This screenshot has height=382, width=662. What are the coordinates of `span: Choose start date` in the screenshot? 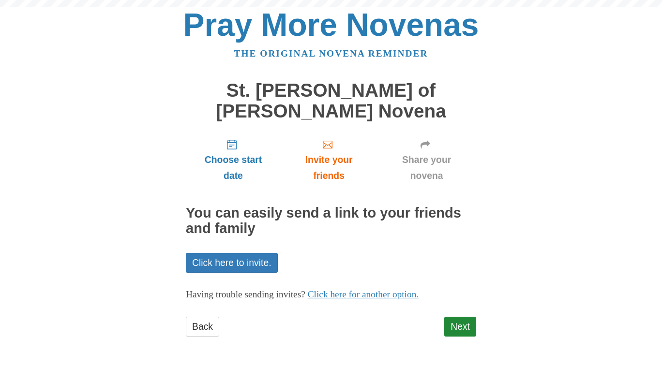 It's located at (233, 168).